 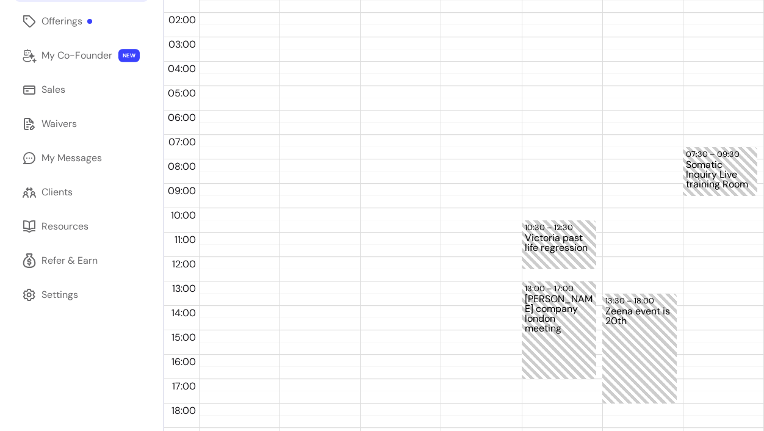 I want to click on span: 09:00, so click(x=182, y=190).